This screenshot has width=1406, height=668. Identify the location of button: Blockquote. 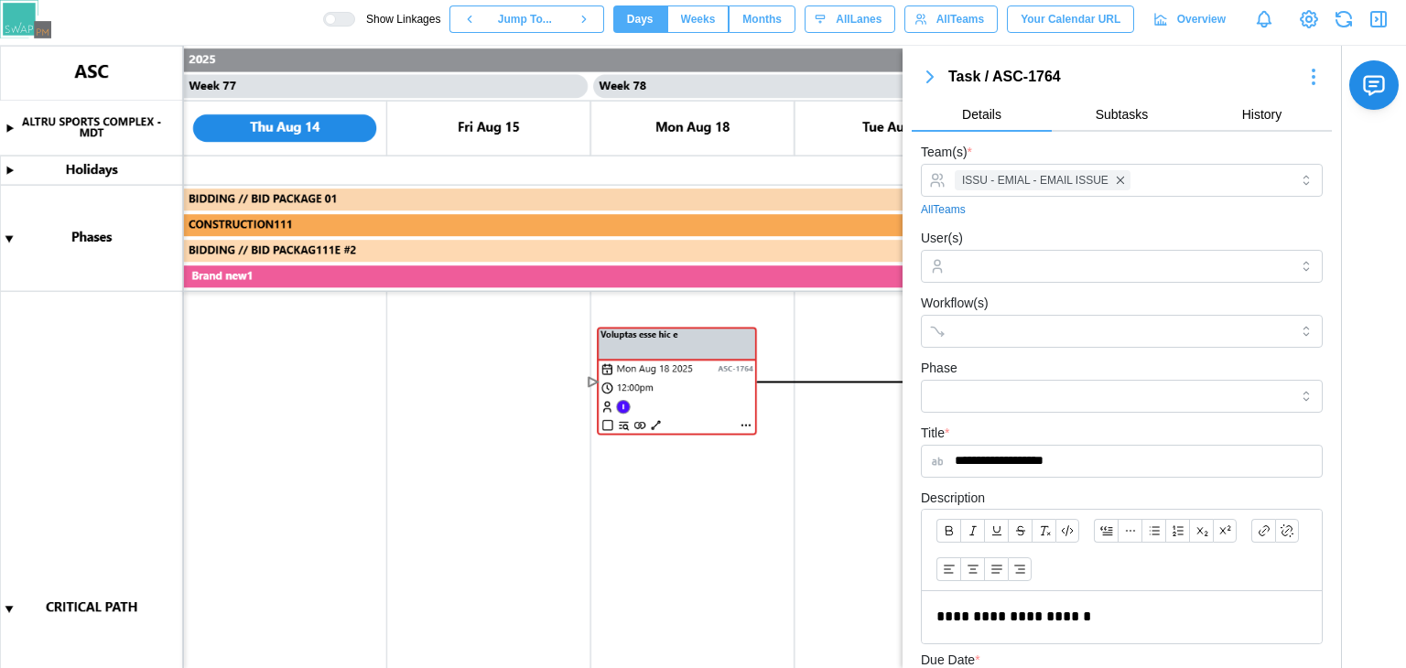
(1105, 531).